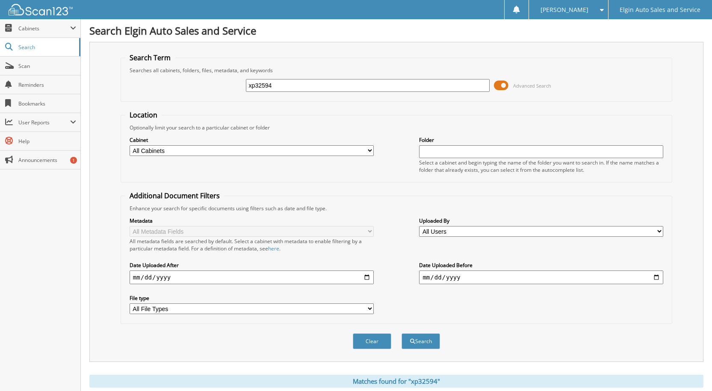 The height and width of the screenshot is (391, 712). What do you see at coordinates (396, 381) in the screenshot?
I see `div: Matches found for "xp32594"` at bounding box center [396, 381].